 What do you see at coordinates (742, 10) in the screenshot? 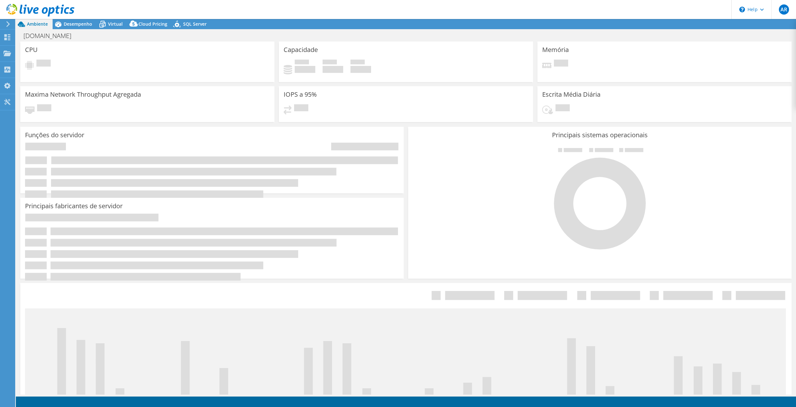
I see `svg: \n` at bounding box center [742, 10].